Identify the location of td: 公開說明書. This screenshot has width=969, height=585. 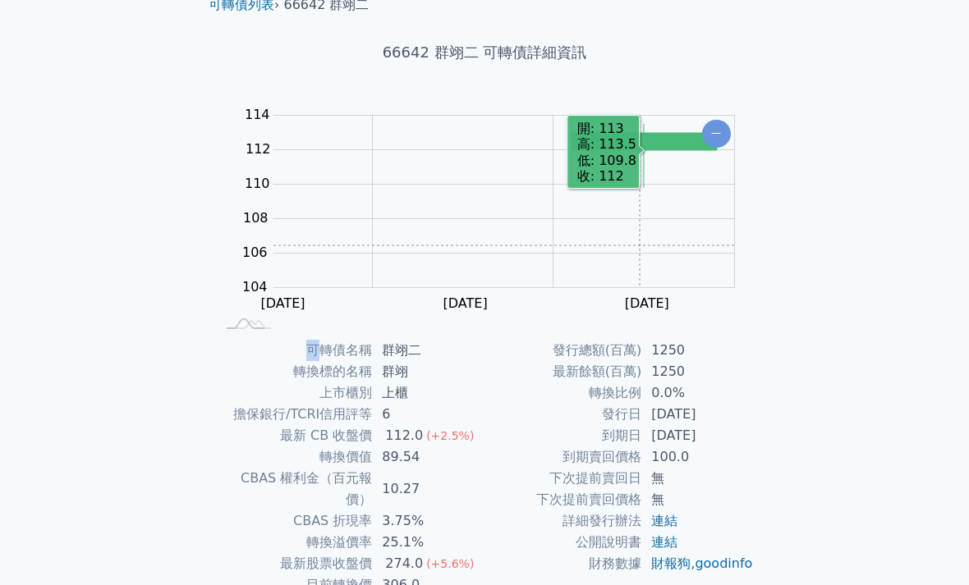
(562, 543).